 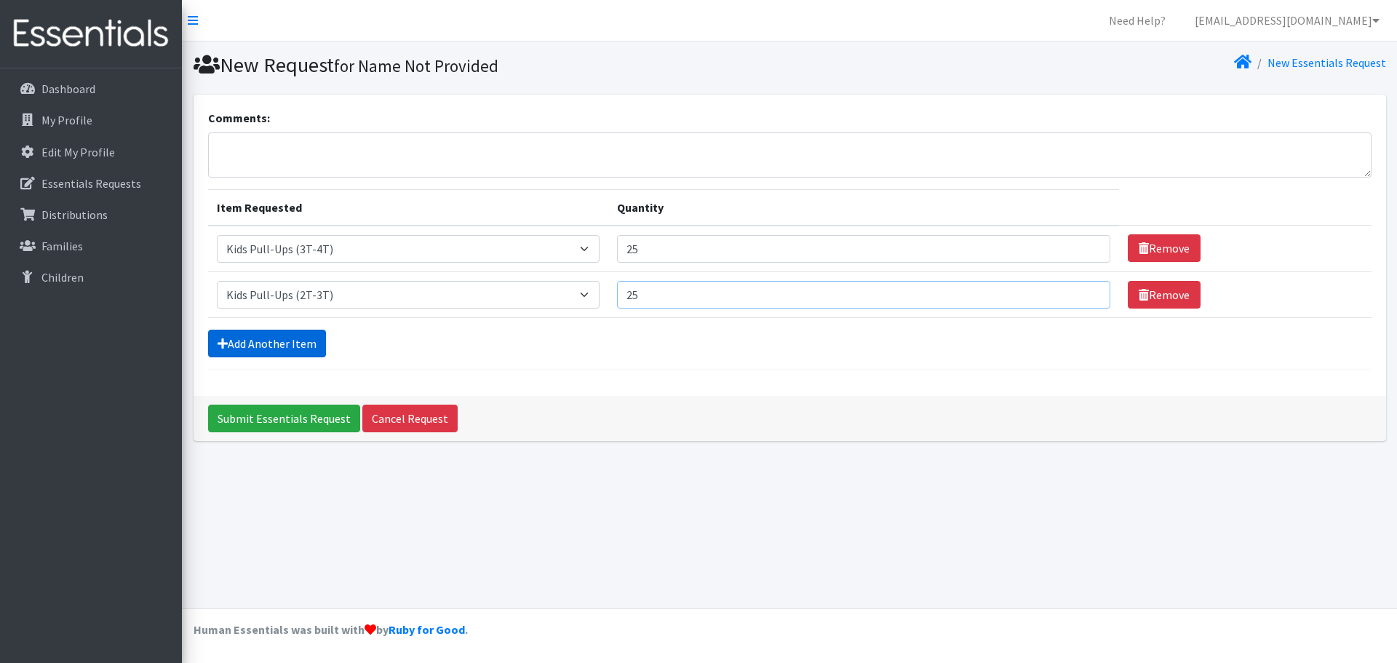 I want to click on strong: Human Essentials was built with by ., so click(x=330, y=629).